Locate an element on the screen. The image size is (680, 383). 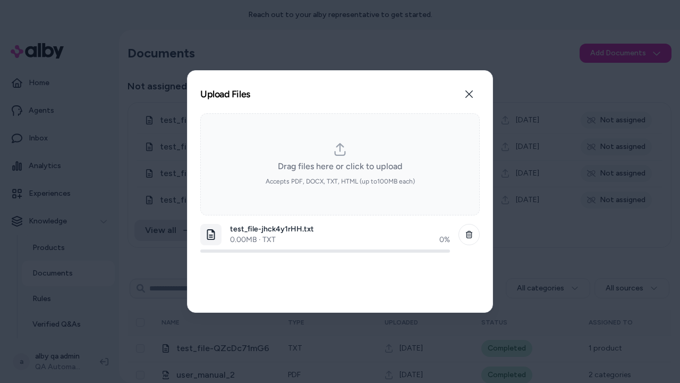
ol: dropzone-file-list is located at coordinates (340, 259).